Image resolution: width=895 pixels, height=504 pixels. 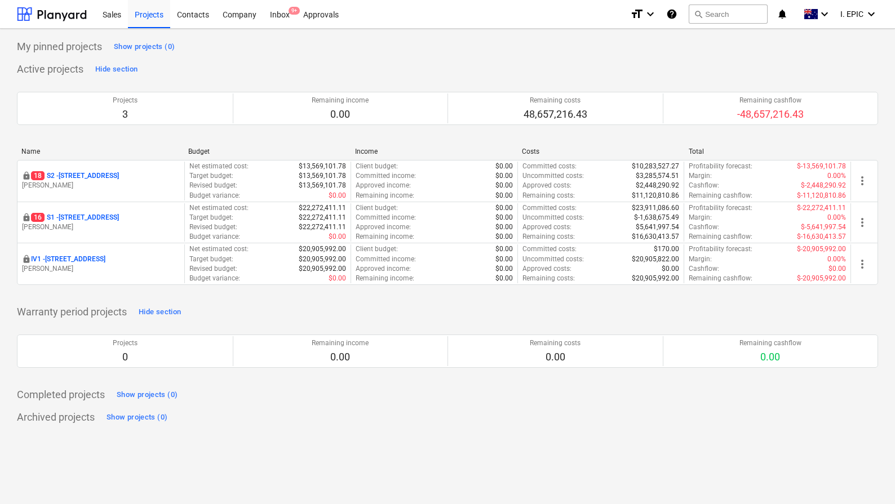 What do you see at coordinates (821, 195) in the screenshot?
I see `p: $-11,120,810.86` at bounding box center [821, 195].